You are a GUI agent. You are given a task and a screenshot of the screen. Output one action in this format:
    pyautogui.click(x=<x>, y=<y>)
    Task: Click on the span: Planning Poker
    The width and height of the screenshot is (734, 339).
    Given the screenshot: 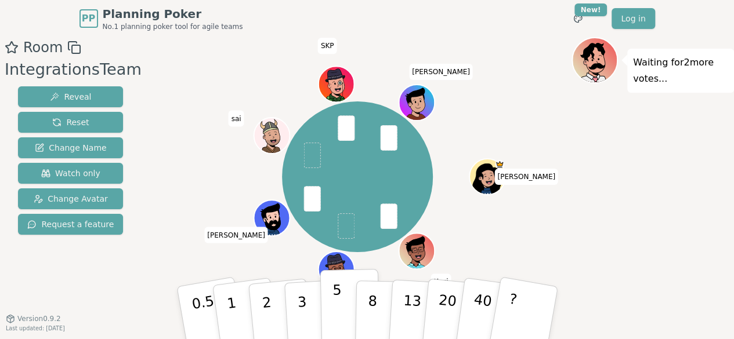 What is the action you would take?
    pyautogui.click(x=173, y=14)
    